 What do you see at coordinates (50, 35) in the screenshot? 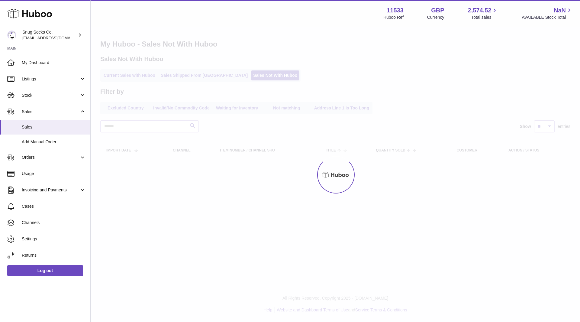
I see `div: Snug Socks Co.` at bounding box center [50, 35].